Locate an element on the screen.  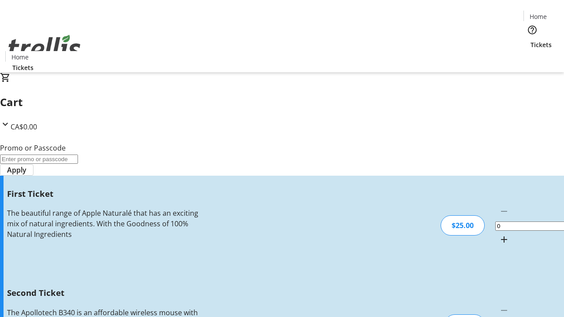
button: Cart is located at coordinates (532, 58).